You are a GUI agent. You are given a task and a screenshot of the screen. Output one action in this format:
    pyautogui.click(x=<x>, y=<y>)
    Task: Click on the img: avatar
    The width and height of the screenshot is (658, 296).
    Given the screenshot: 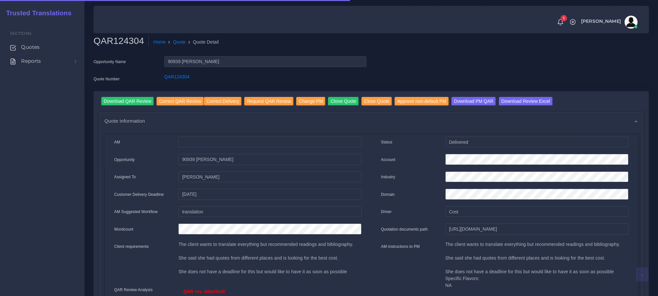 What is the action you would take?
    pyautogui.click(x=632, y=22)
    